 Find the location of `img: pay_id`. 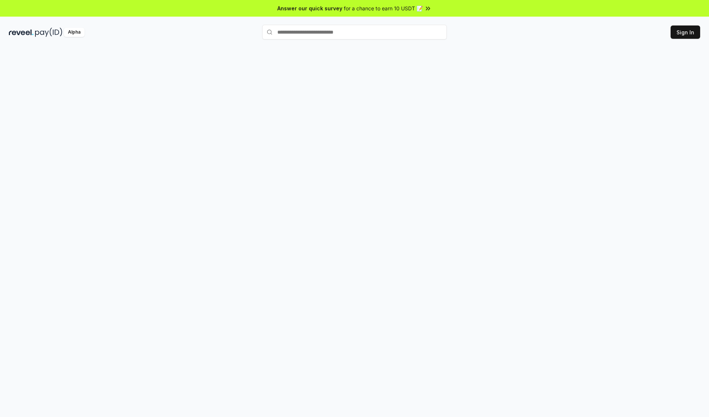

img: pay_id is located at coordinates (49, 32).